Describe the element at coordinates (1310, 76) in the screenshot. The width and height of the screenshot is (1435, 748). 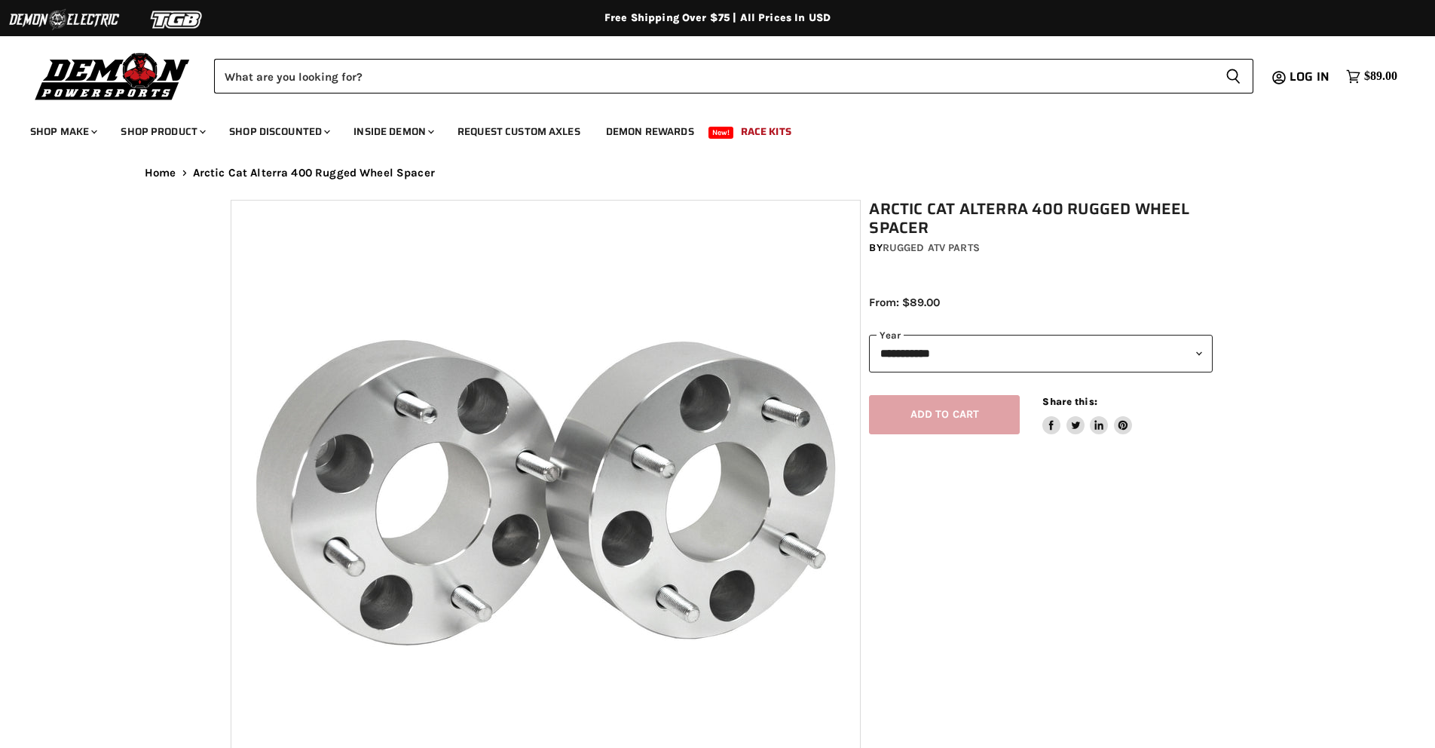
I see `span: Log in` at that location.